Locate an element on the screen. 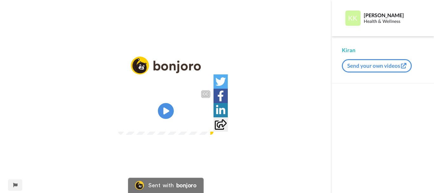  div: bonjoro is located at coordinates (187, 185).